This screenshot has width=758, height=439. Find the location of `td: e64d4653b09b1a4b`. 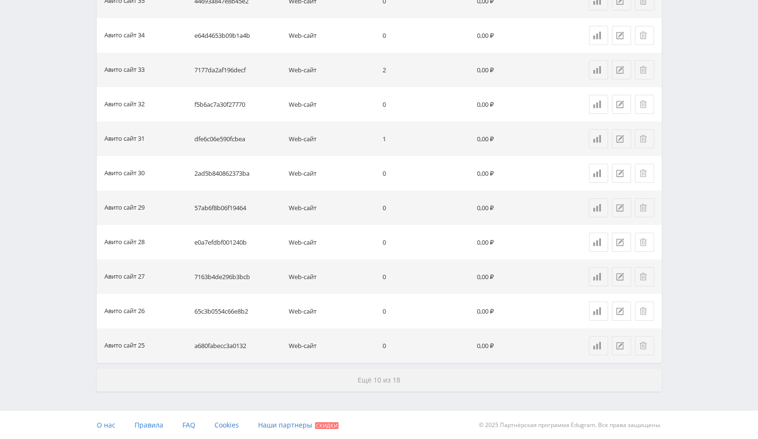

td: e64d4653b09b1a4b is located at coordinates (238, 35).